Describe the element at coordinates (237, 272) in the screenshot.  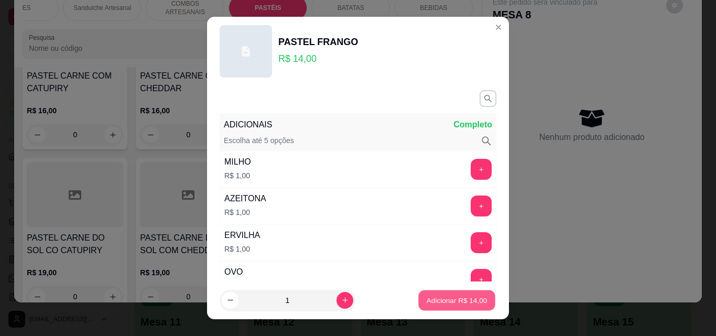
I see `div: OVO` at that location.